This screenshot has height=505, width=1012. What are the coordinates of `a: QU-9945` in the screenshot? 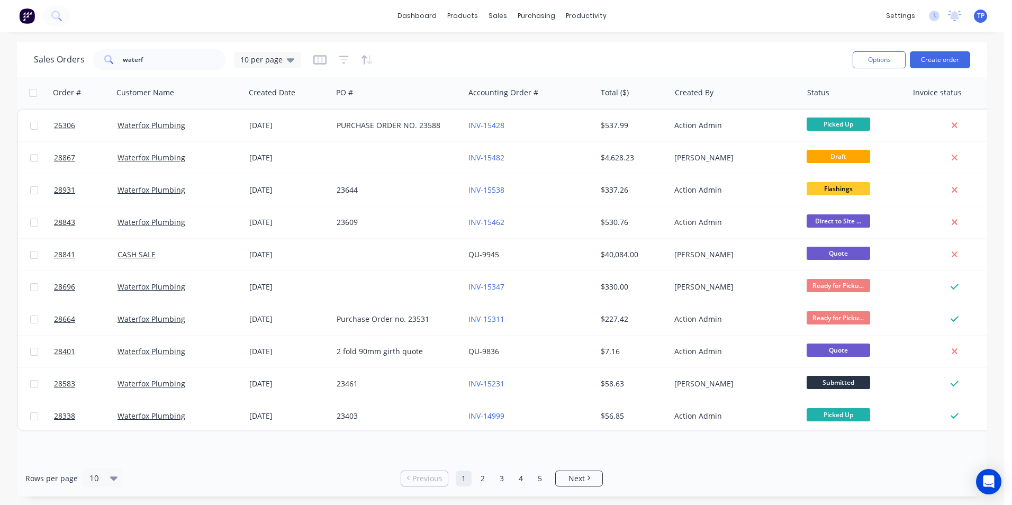 It's located at (484, 254).